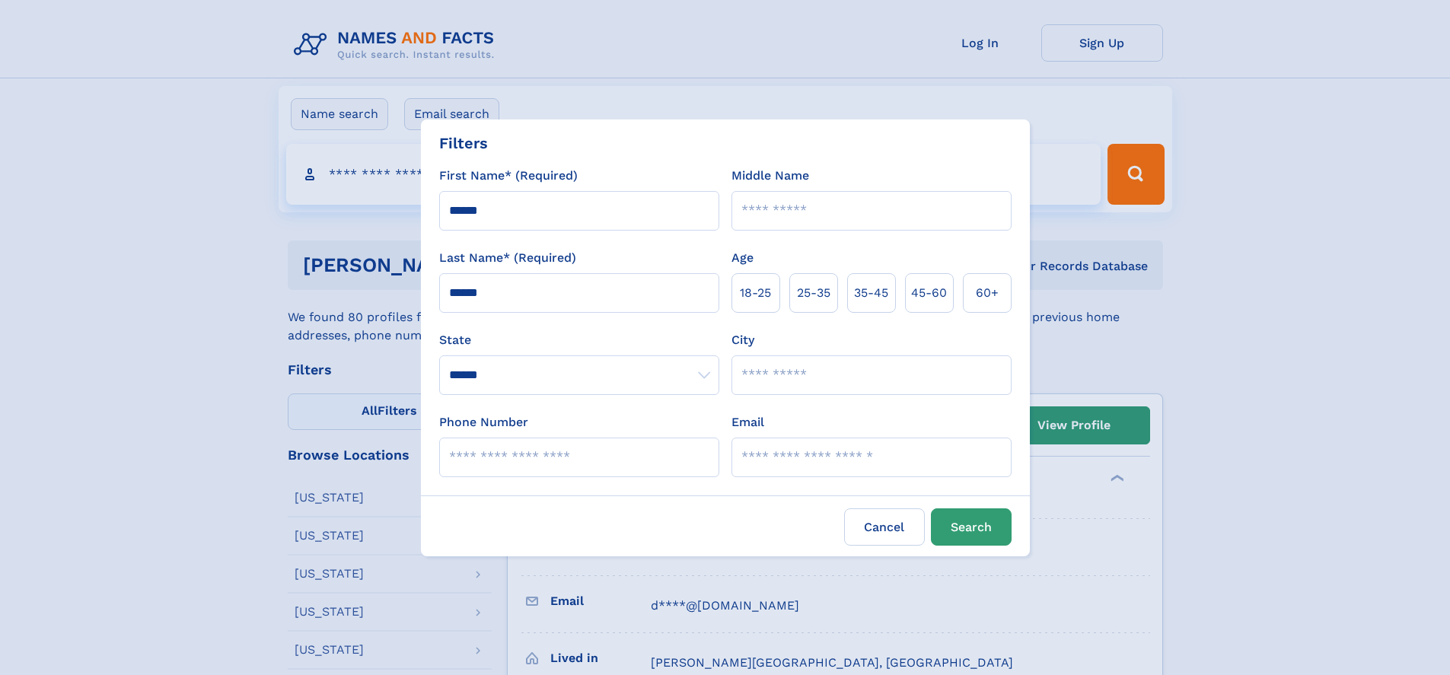  I want to click on span: 18‑25, so click(755, 293).